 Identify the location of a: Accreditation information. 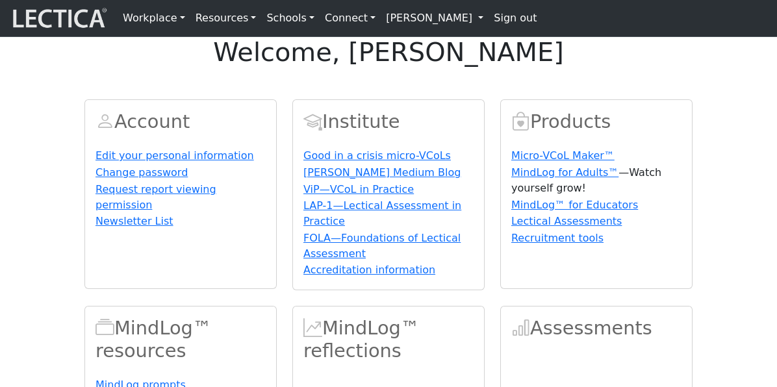
(369, 270).